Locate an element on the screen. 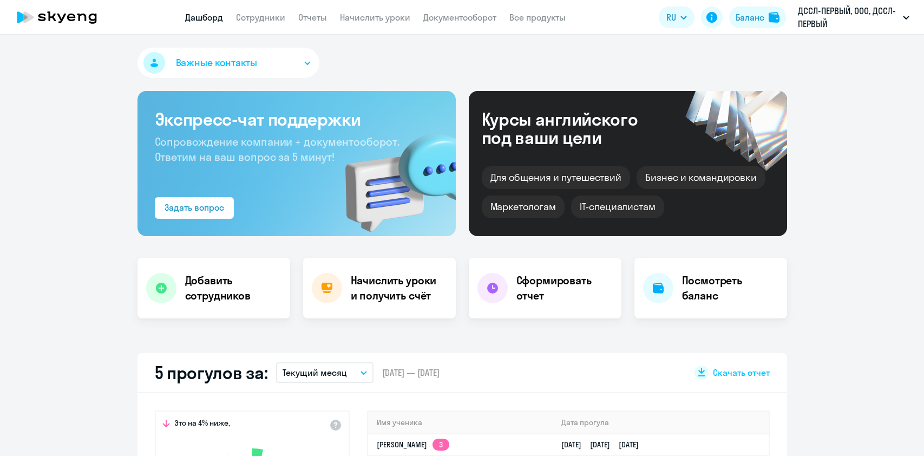 The image size is (924, 456). th: Имя ученика is located at coordinates (461, 422).